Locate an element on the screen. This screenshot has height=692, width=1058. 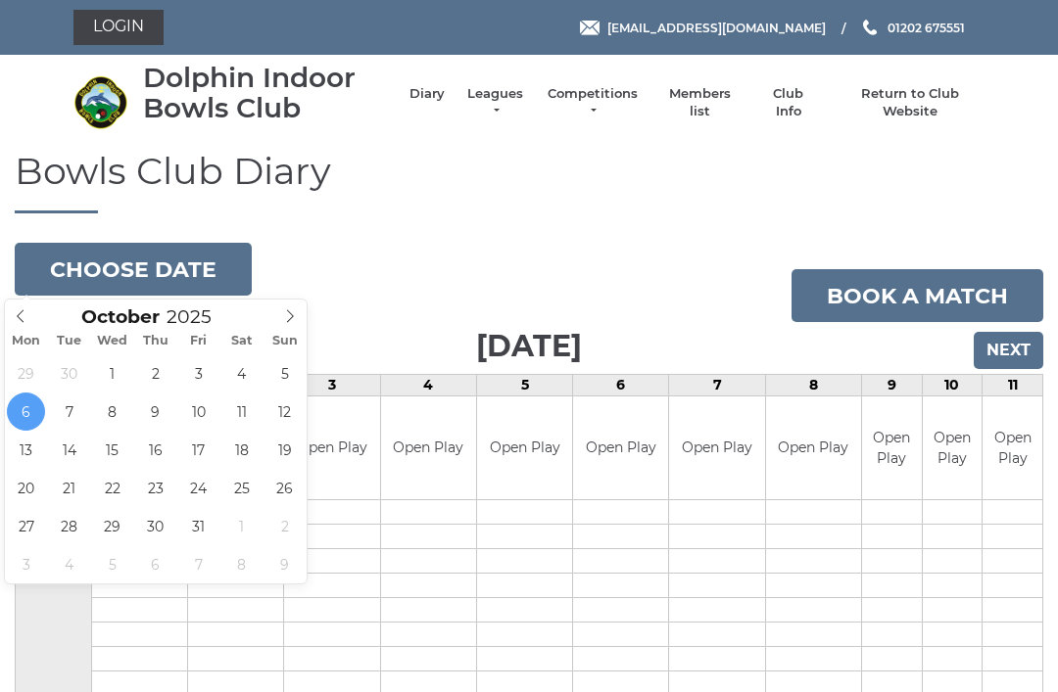
td: 3 is located at coordinates (332, 386).